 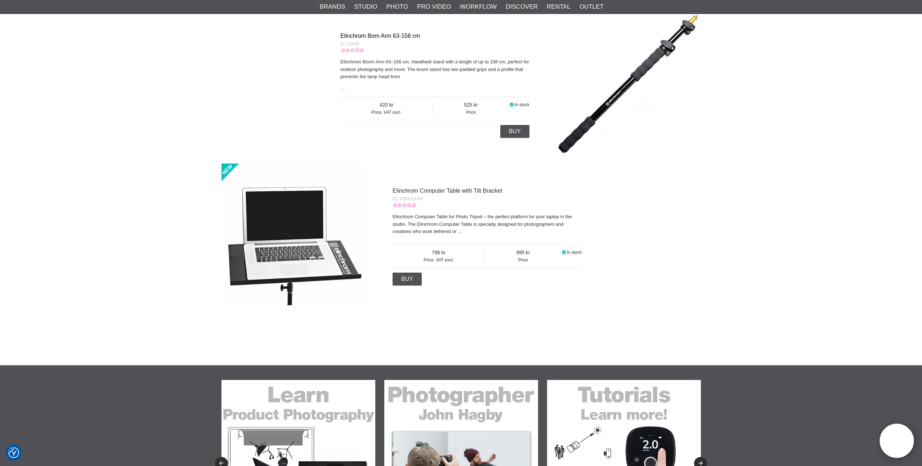 What do you see at coordinates (471, 105) in the screenshot?
I see `span: 525` at bounding box center [471, 105].